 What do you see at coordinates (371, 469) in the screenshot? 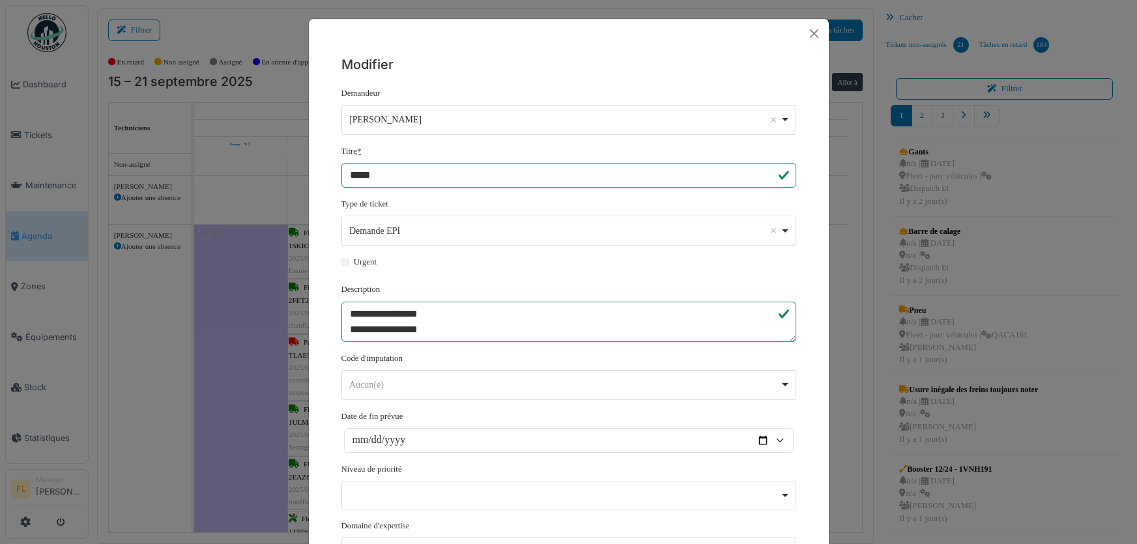
I see `label: Niveau de priorité` at bounding box center [371, 469].